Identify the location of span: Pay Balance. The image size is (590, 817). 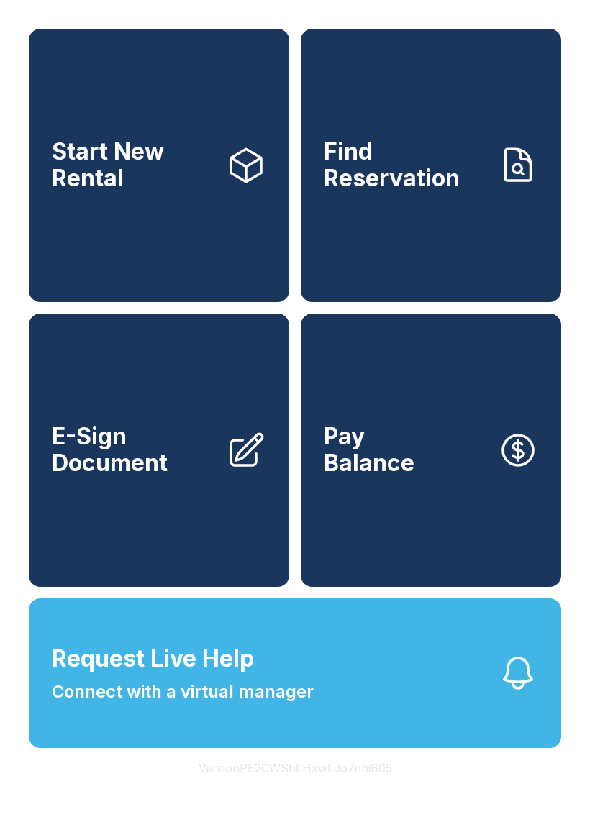
(369, 449).